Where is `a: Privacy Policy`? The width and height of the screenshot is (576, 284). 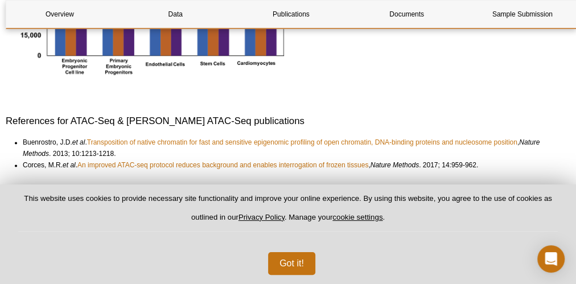
a: Privacy Policy is located at coordinates (261, 217).